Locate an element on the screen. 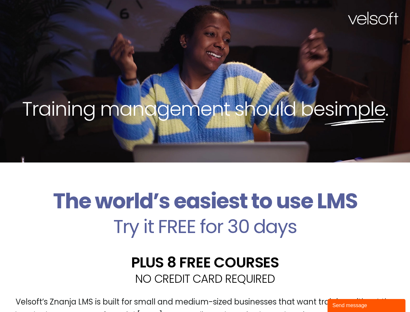  h2: The world’s easiest to use LMS is located at coordinates (205, 201).